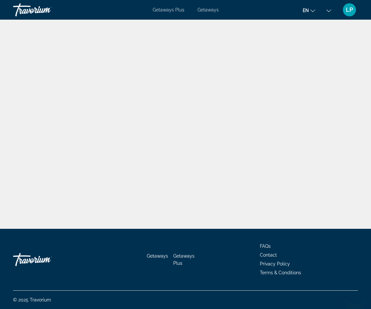  What do you see at coordinates (281, 272) in the screenshot?
I see `span: Terms & Conditions` at bounding box center [281, 272].